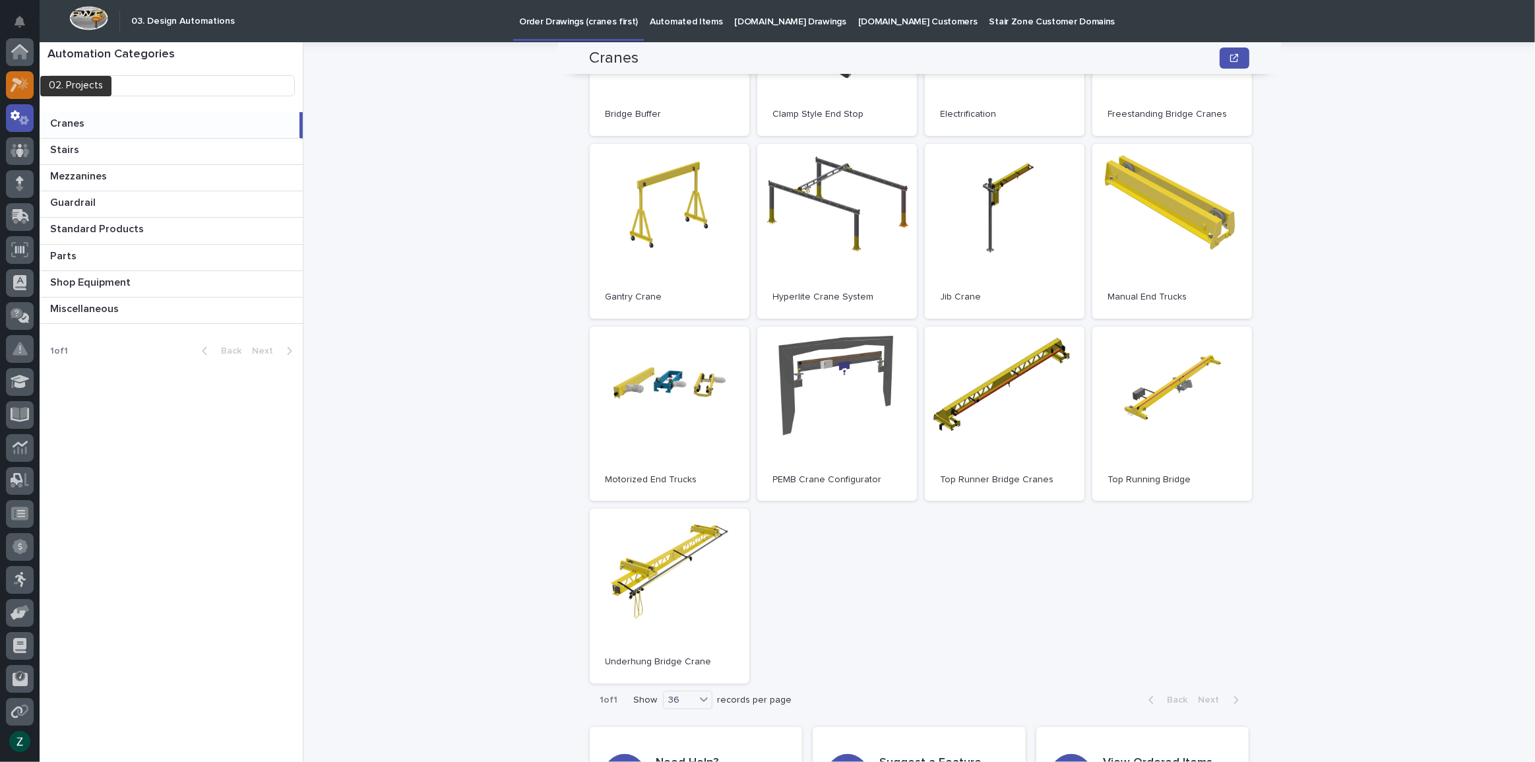  What do you see at coordinates (1004, 297) in the screenshot?
I see `p: Jib Crane` at bounding box center [1004, 297].